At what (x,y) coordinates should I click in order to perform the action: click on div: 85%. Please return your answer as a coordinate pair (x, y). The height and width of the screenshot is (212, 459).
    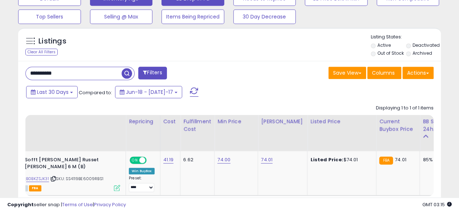
    Looking at the image, I should click on (435, 160).